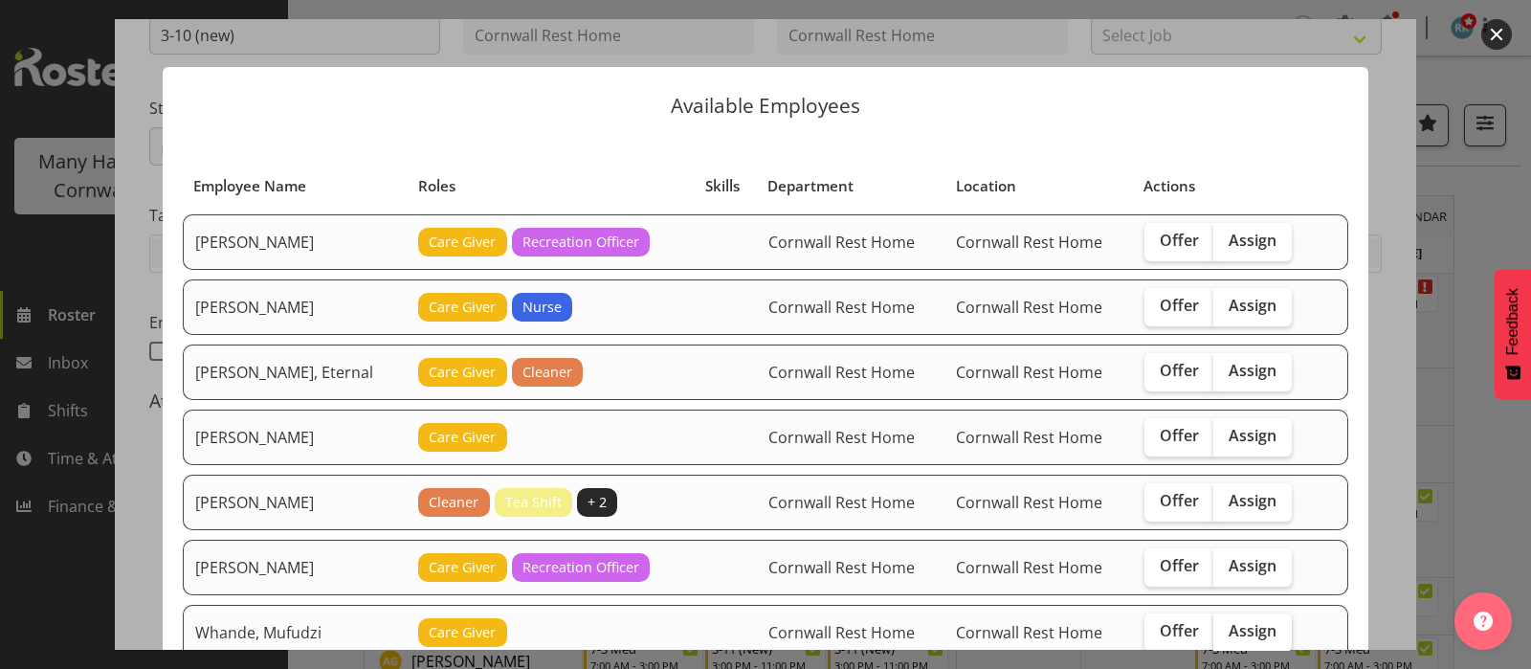 The width and height of the screenshot is (1531, 669). What do you see at coordinates (597, 502) in the screenshot?
I see `span: + 2` at bounding box center [597, 502].